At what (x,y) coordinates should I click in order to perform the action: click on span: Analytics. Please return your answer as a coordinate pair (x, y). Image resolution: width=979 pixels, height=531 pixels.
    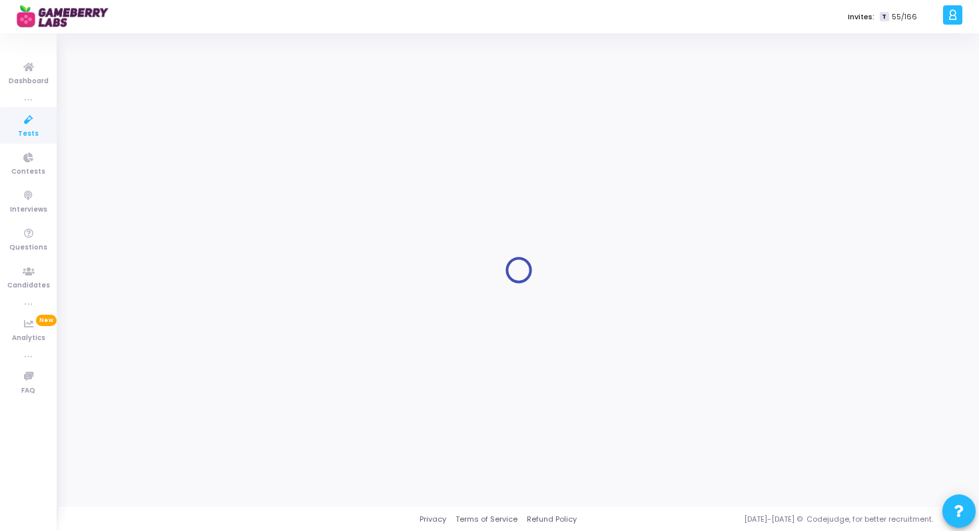
    Looking at the image, I should click on (29, 338).